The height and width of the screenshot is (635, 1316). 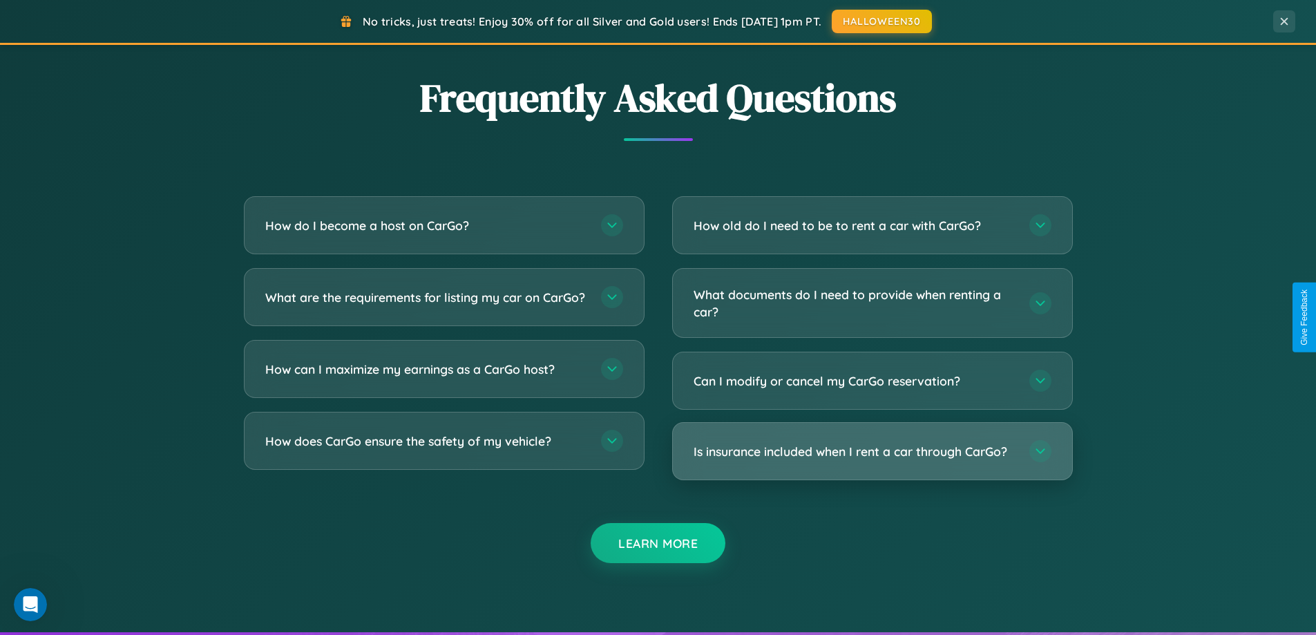 I want to click on button: HALLOWEEN30, so click(x=882, y=21).